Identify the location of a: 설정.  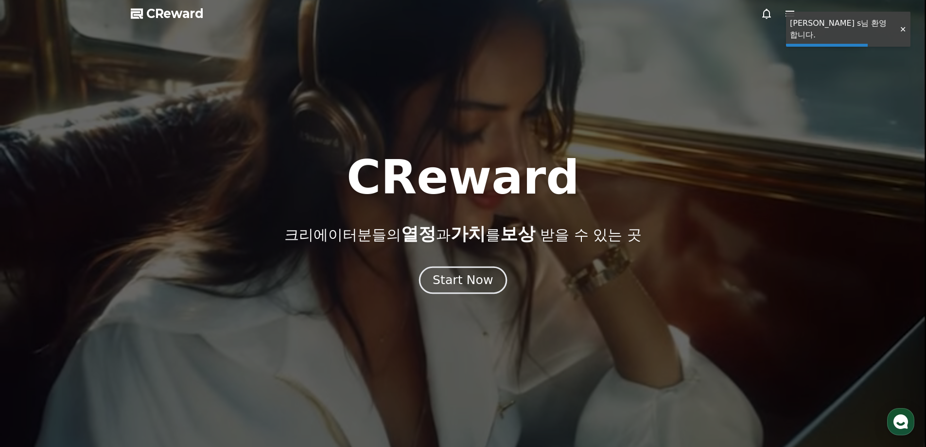
(156, 320).